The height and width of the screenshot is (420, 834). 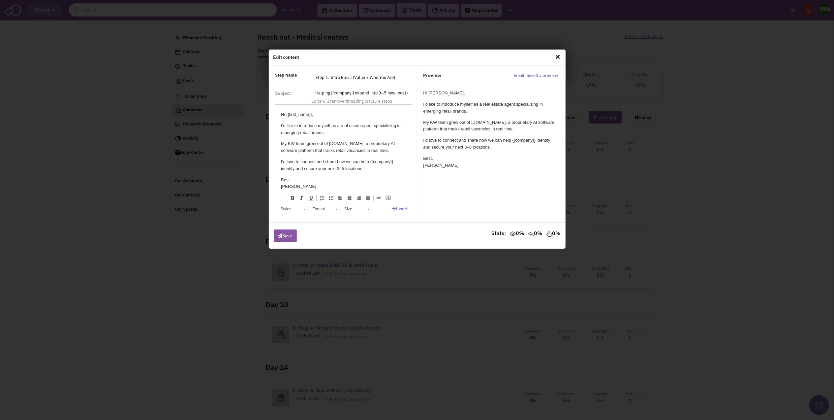 What do you see at coordinates (558, 57) in the screenshot?
I see `span: Close` at bounding box center [558, 57].